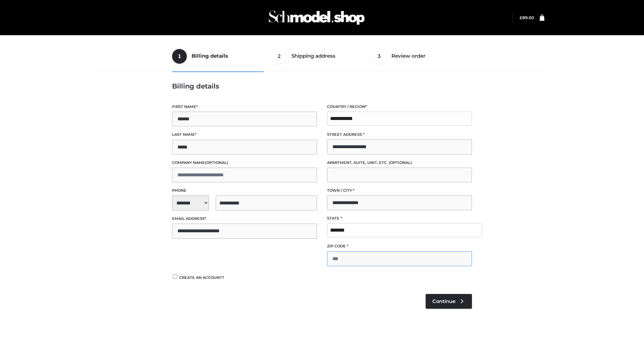 Image resolution: width=644 pixels, height=362 pixels. What do you see at coordinates (400, 218) in the screenshot?
I see `label: State` at bounding box center [400, 218].